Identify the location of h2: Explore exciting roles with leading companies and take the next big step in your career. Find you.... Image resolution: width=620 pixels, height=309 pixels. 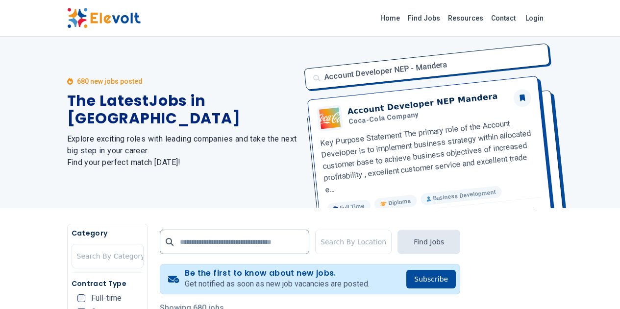
(183, 151).